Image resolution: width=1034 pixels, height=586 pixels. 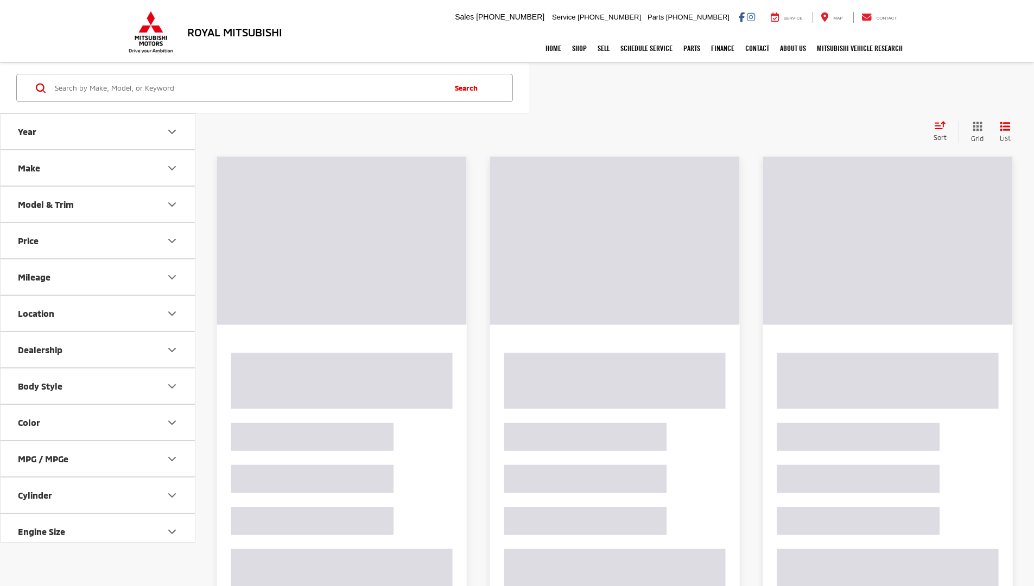 I want to click on a: About Us, so click(x=793, y=48).